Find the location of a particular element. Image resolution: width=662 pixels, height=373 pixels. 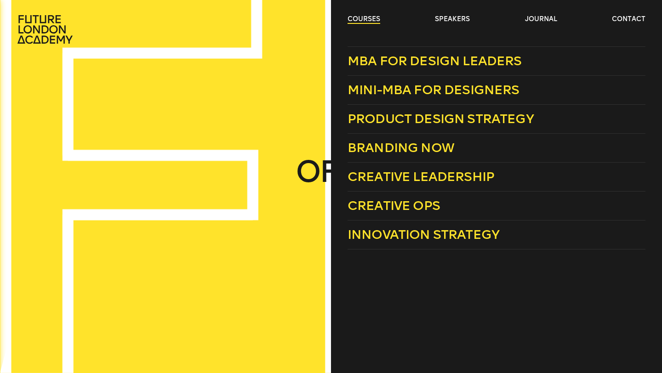

a: journal is located at coordinates (541, 19).